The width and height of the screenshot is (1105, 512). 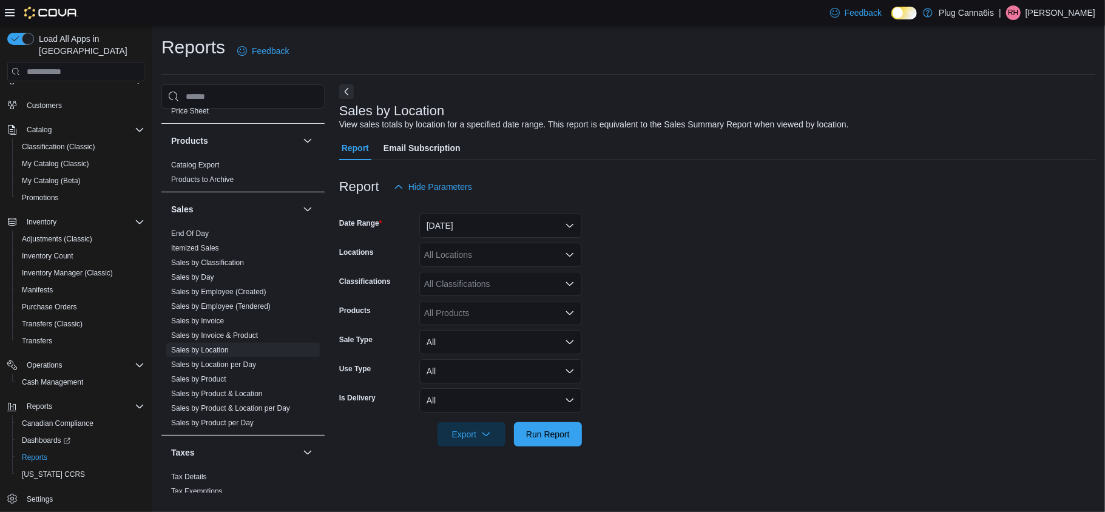 I want to click on span: Settings, so click(x=83, y=499).